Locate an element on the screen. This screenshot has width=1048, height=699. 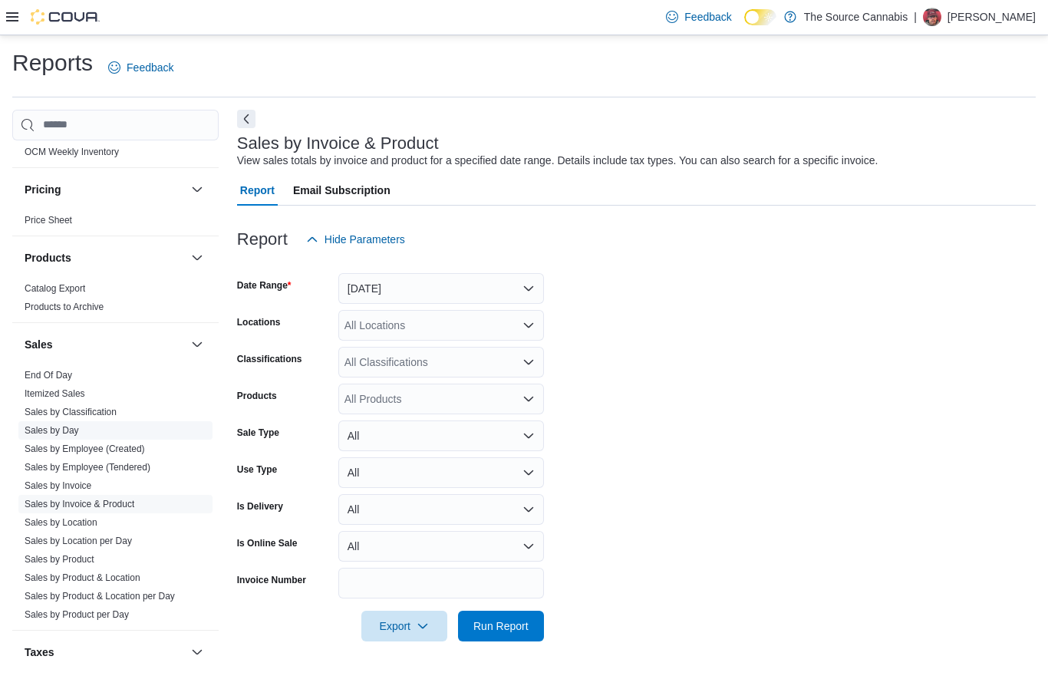
div: OCM is located at coordinates (115, 155).